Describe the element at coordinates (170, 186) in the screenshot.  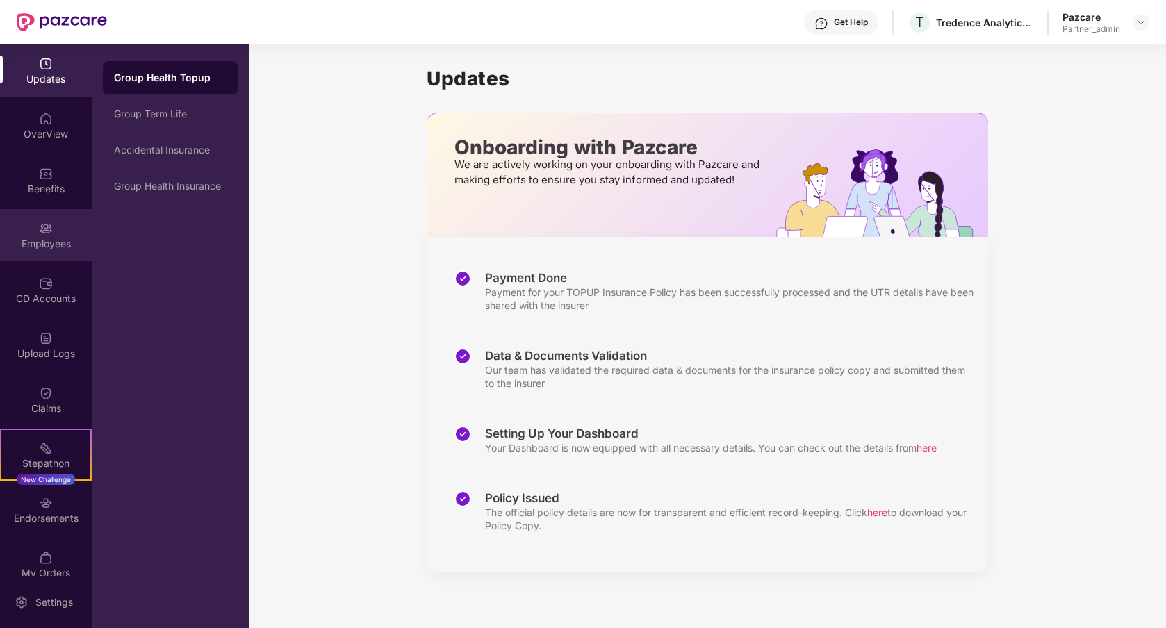
I see `div: Group Health Insurance` at that location.